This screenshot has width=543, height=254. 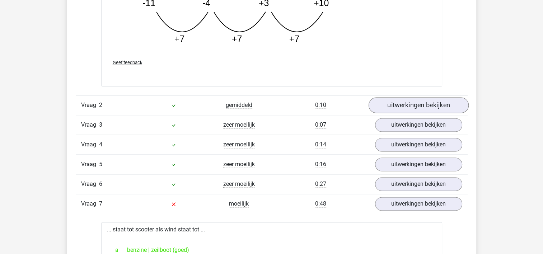 I want to click on span: 0:07, so click(x=320, y=125).